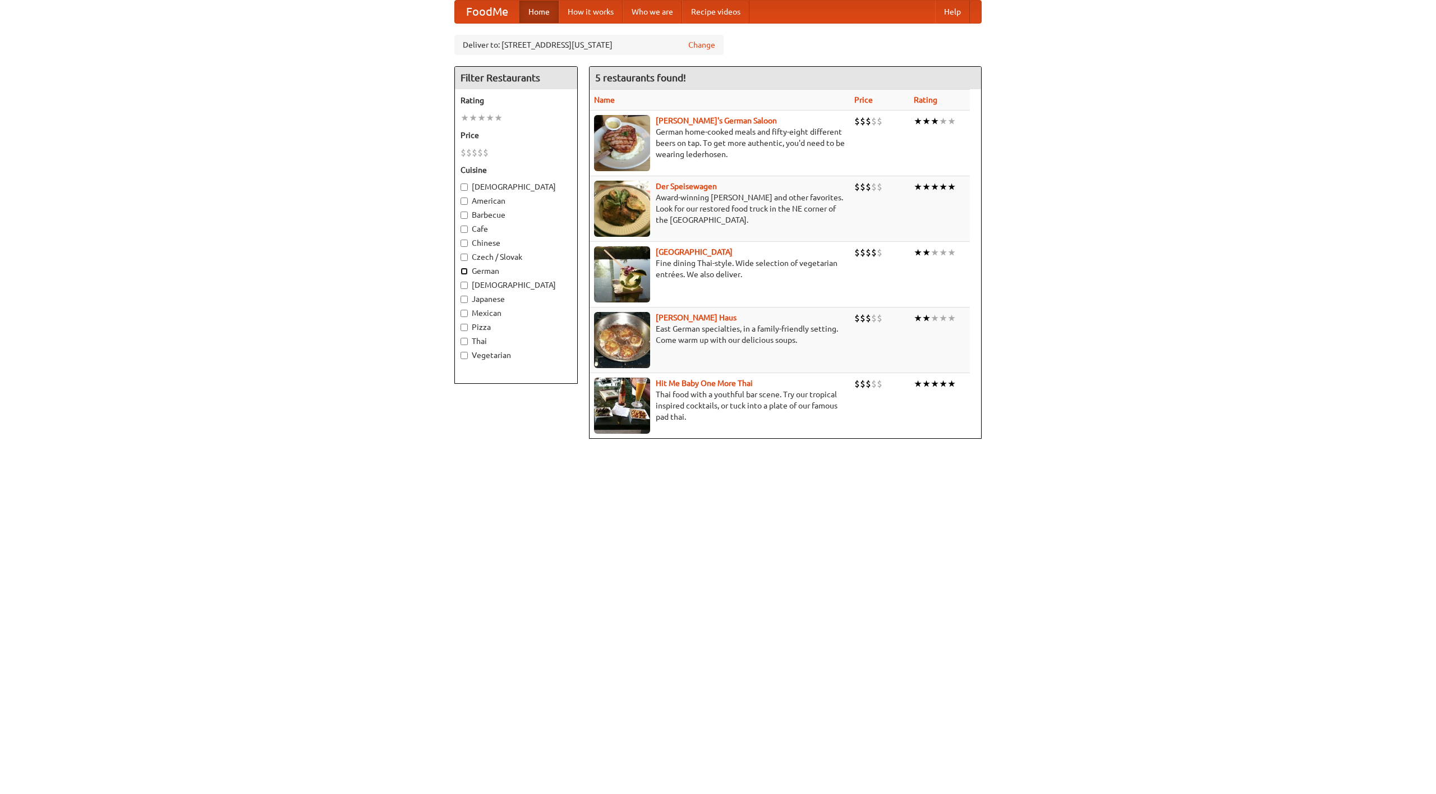  Describe the element at coordinates (464, 201) in the screenshot. I see `input: American` at that location.